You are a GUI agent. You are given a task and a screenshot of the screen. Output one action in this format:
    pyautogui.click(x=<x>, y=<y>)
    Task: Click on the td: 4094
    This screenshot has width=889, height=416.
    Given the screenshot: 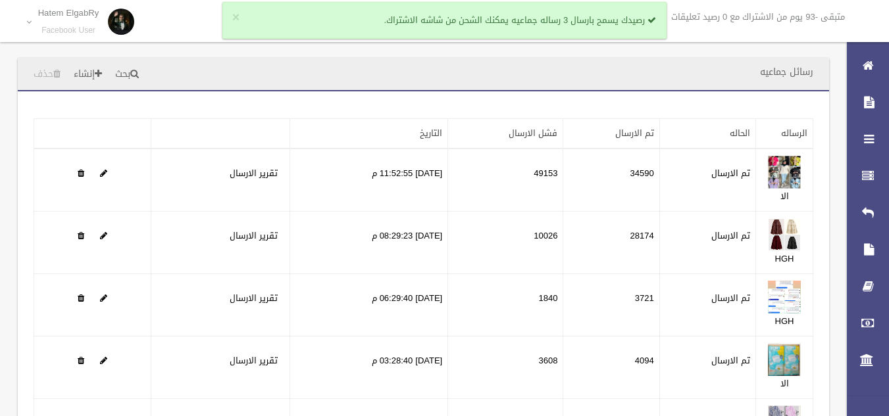 What is the action you would take?
    pyautogui.click(x=611, y=368)
    